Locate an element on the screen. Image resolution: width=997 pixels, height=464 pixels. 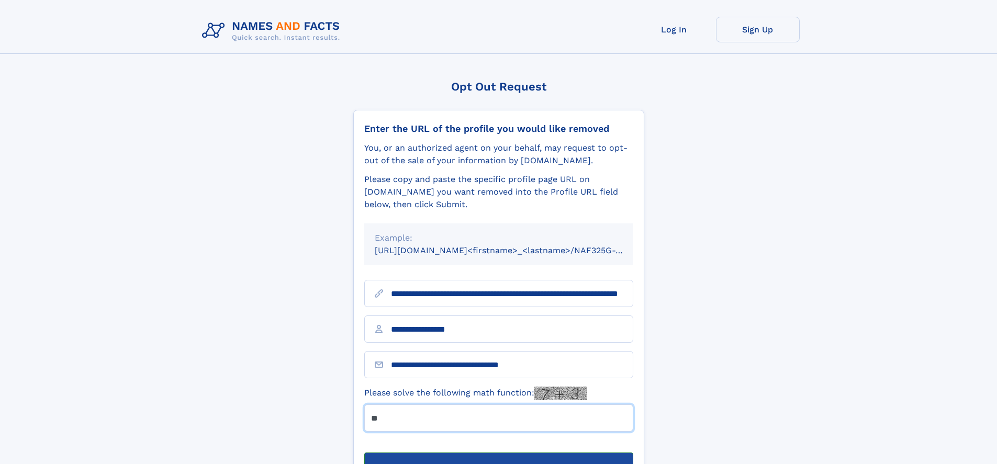
label: Please solve the following math function: is located at coordinates (475, 394).